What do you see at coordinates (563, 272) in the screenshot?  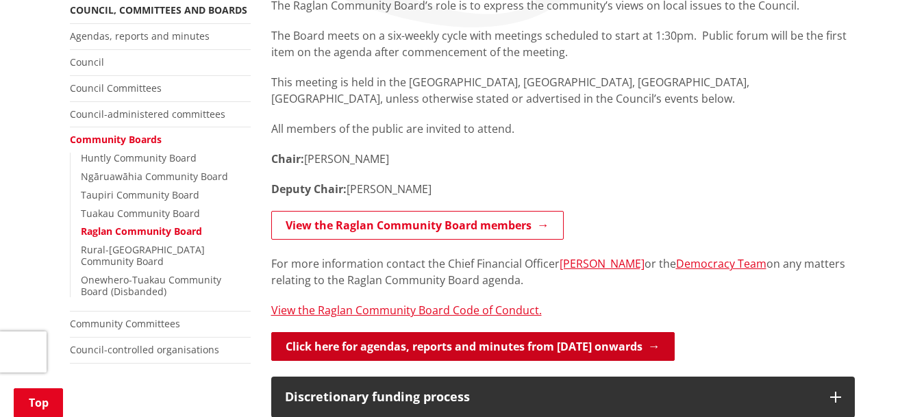 I see `p: For more information contact the Chief Financial Officer or the on any matters relating to the Ra...` at bounding box center [563, 272].